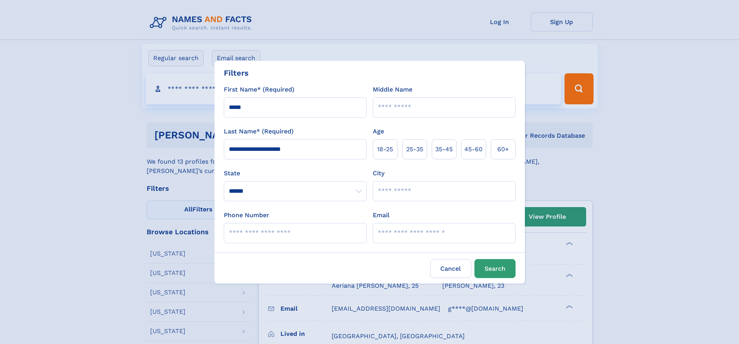 This screenshot has height=344, width=739. What do you see at coordinates (503, 149) in the screenshot?
I see `span: 60+` at bounding box center [503, 149].